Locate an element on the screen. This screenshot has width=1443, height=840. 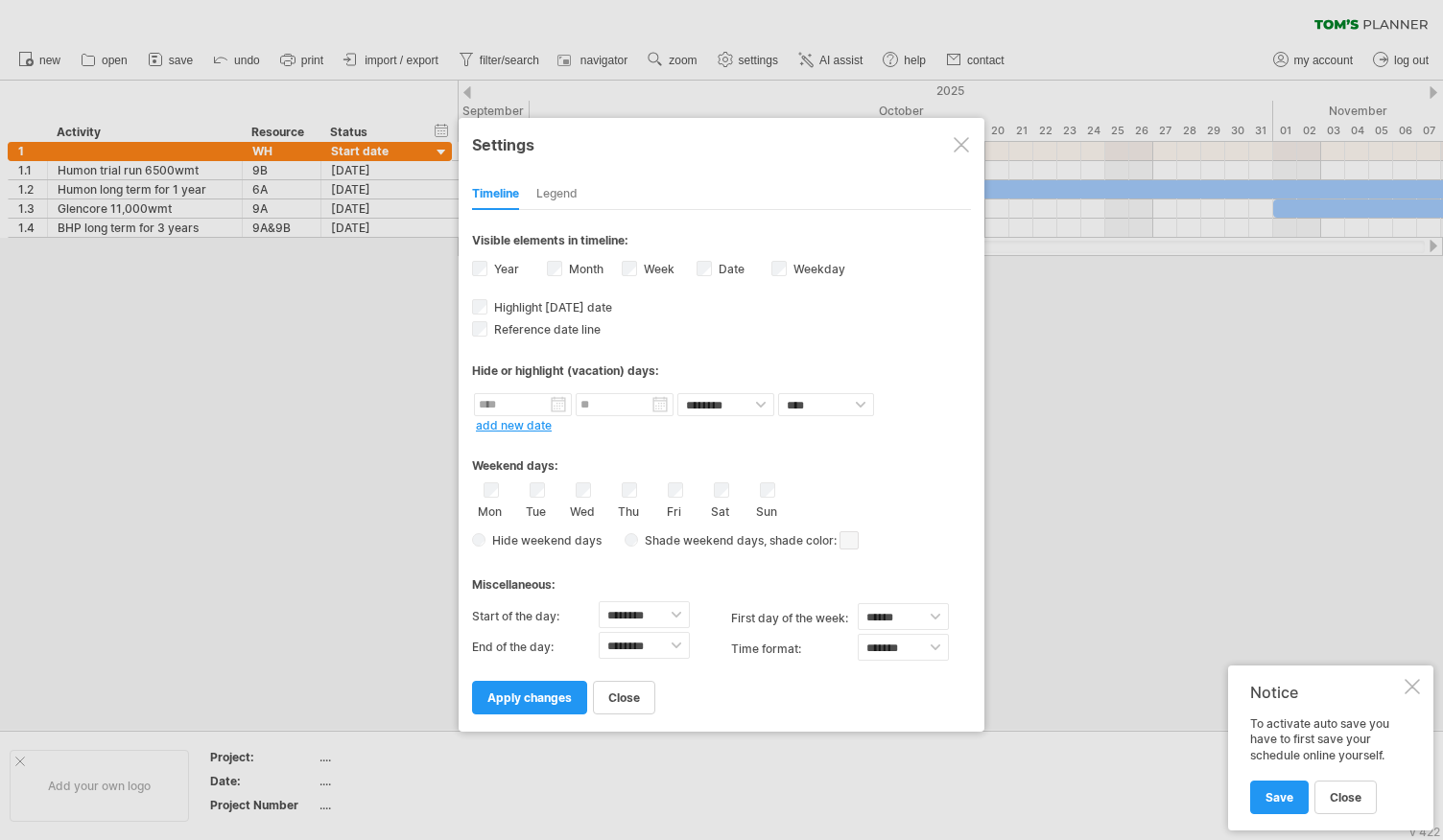
label: Sat is located at coordinates (720, 509).